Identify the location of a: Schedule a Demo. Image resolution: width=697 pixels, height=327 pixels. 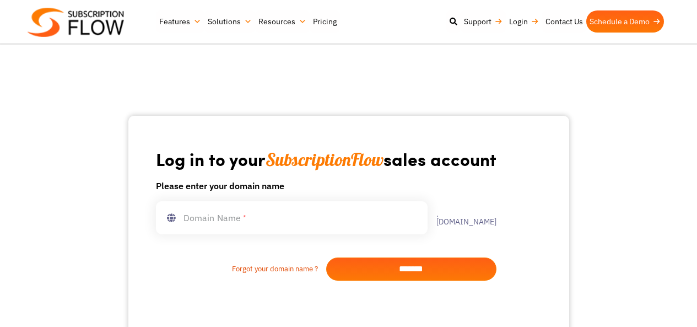
(625, 22).